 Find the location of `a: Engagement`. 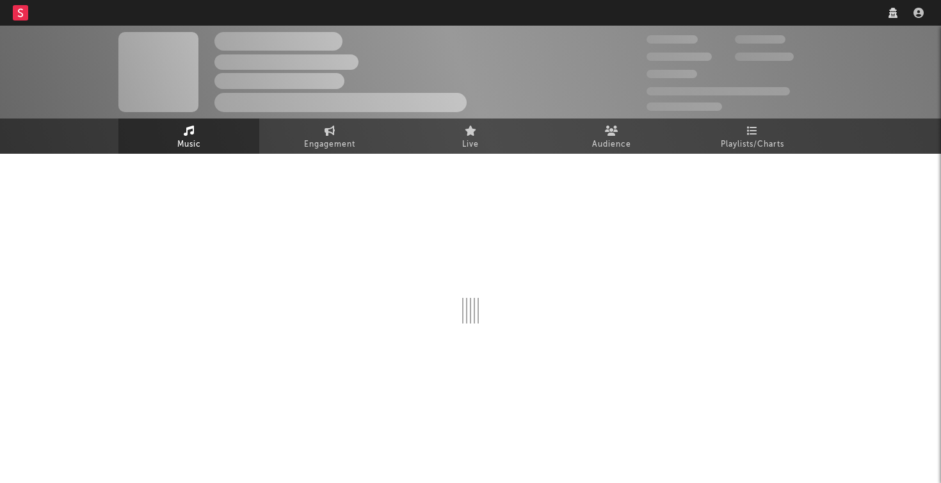

a: Engagement is located at coordinates (330, 136).